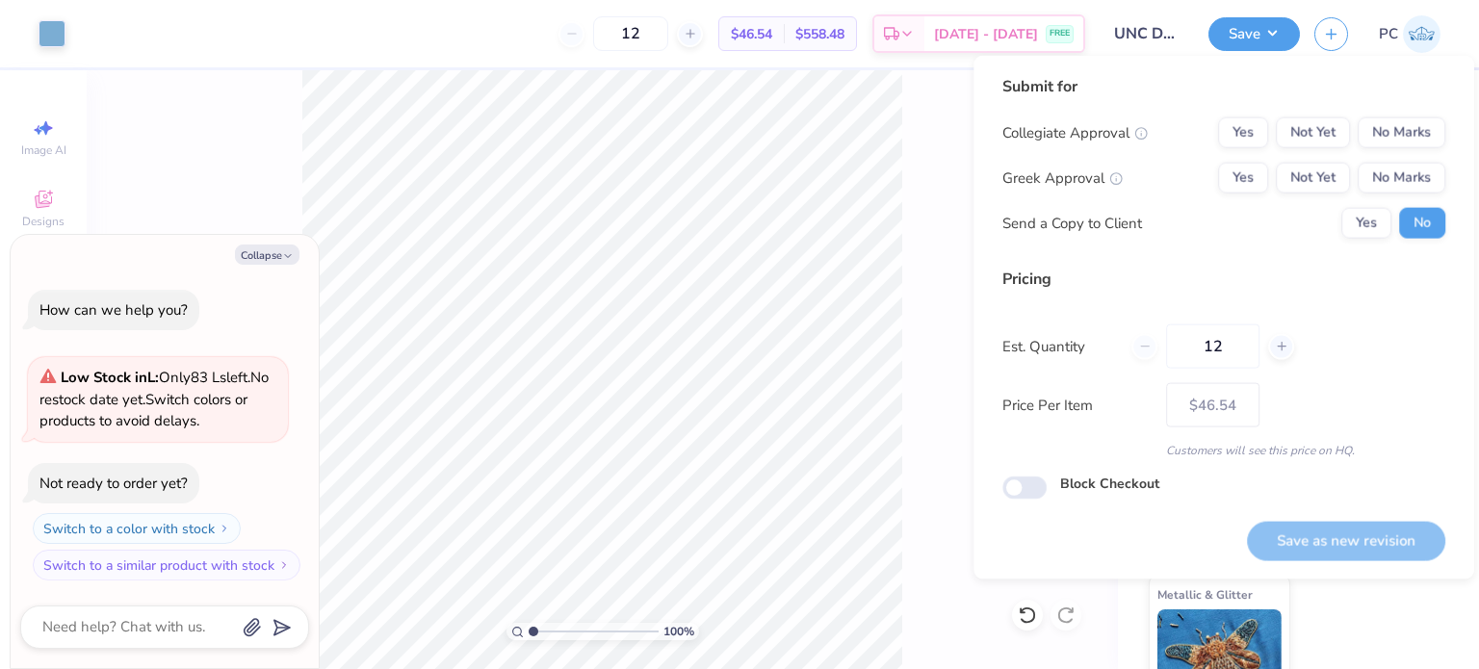 This screenshot has width=1479, height=669. What do you see at coordinates (1205, 594) in the screenshot?
I see `span: Metallic & Glitter` at bounding box center [1205, 594].